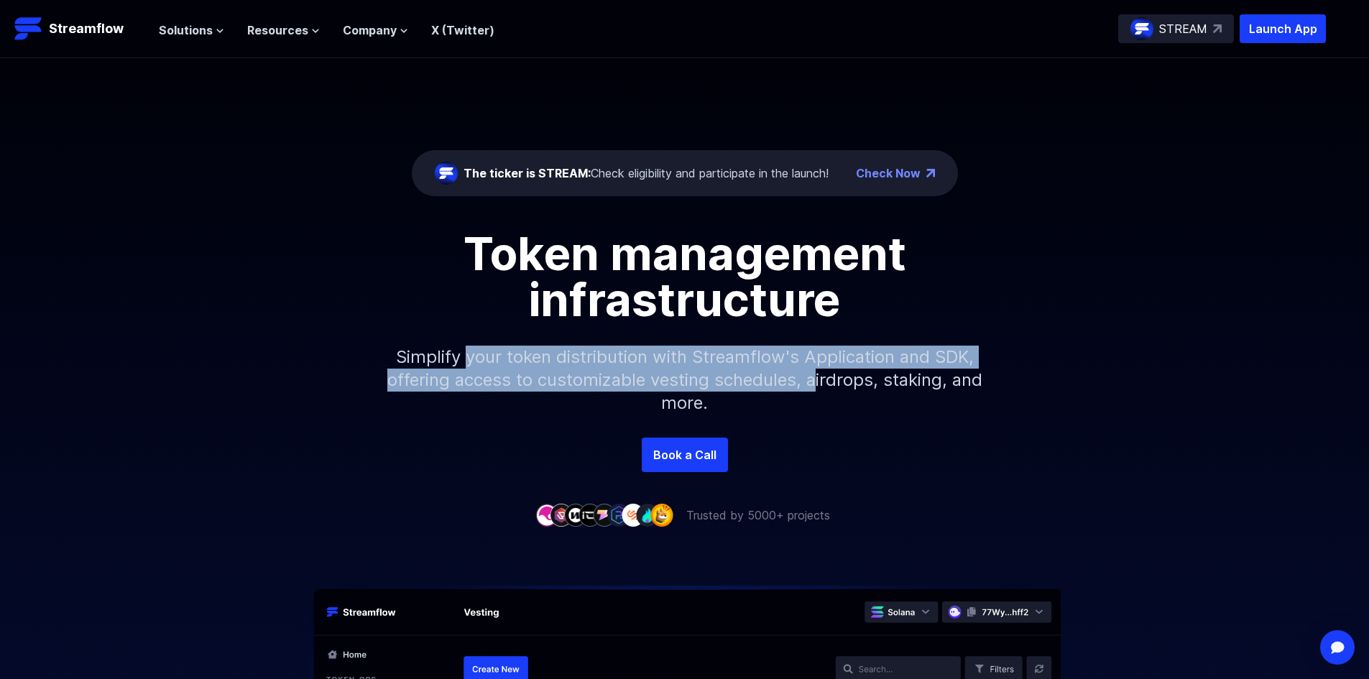  Describe the element at coordinates (277, 30) in the screenshot. I see `span: Resources` at that location.